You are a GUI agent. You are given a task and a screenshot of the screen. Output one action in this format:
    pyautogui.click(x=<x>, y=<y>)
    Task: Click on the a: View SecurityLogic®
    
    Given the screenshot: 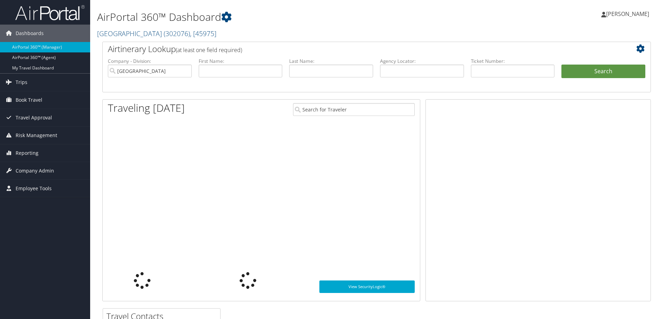 What is the action you would take?
    pyautogui.click(x=367, y=287)
    